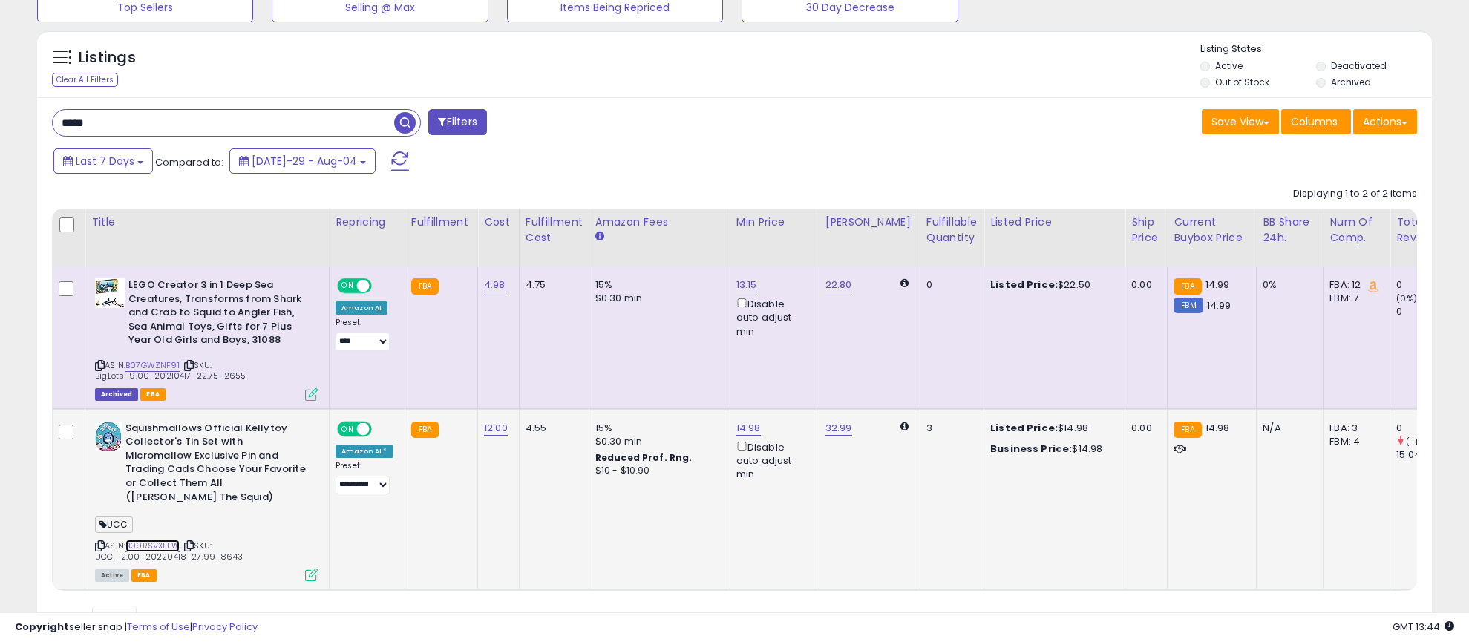 This screenshot has height=642, width=1469. Describe the element at coordinates (839, 428) in the screenshot. I see `a: 32.99` at that location.